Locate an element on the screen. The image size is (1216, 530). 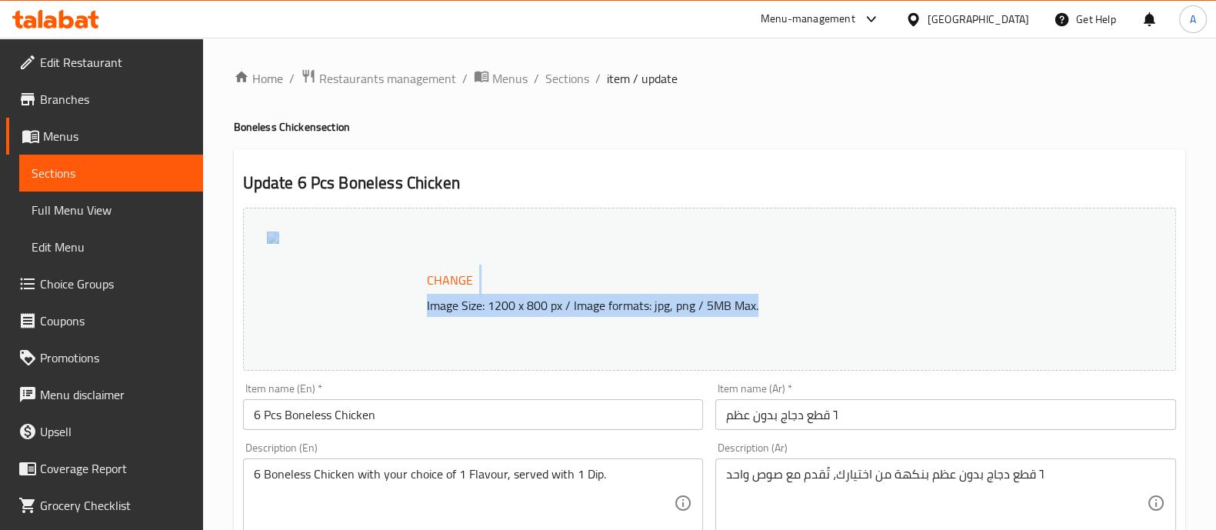
h4: Boneless Chicken section is located at coordinates (709, 127).